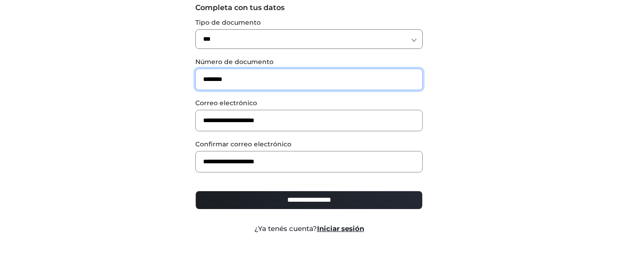 This screenshot has width=618, height=274. What do you see at coordinates (309, 22) in the screenshot?
I see `label: Tipo de documento` at bounding box center [309, 22].